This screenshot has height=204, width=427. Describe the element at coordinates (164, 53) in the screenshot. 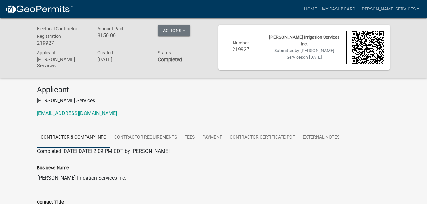

I see `span: Status` at that location.